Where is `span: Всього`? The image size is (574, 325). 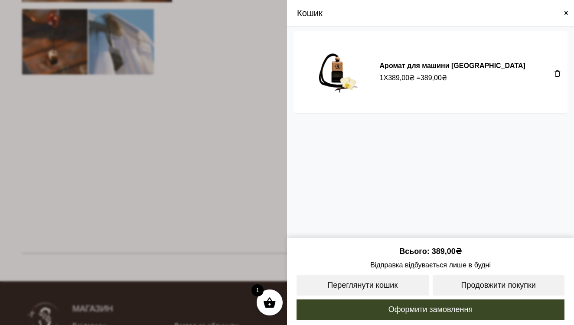 span: Всього is located at coordinates (415, 251).